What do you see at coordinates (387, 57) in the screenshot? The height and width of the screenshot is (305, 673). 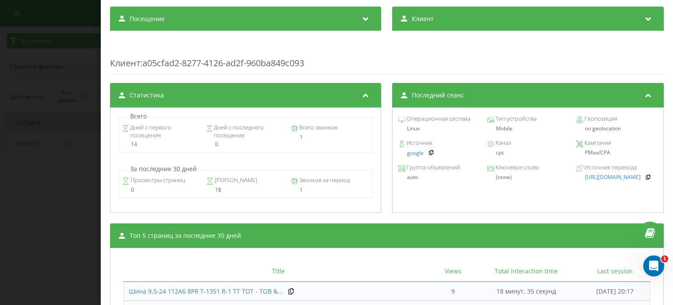 I see `div: : a05cfad2-8277-4126-ad2f-960ba849c093` at bounding box center [387, 57].